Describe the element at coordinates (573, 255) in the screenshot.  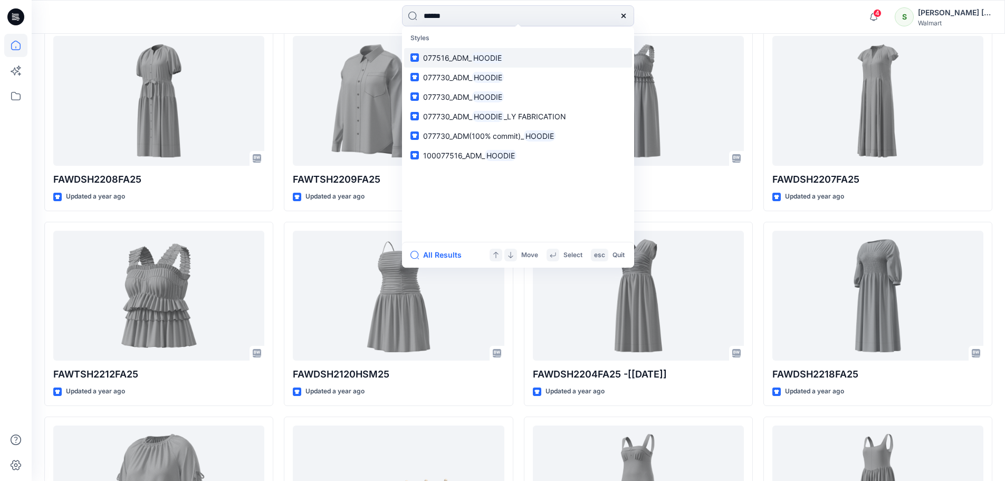
I see `p: Select` at that location.